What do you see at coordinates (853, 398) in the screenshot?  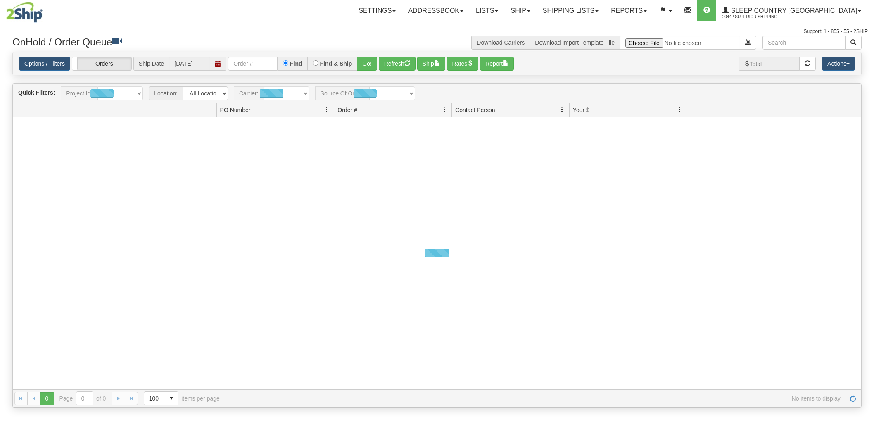 I see `a: Refresh` at bounding box center [853, 398].